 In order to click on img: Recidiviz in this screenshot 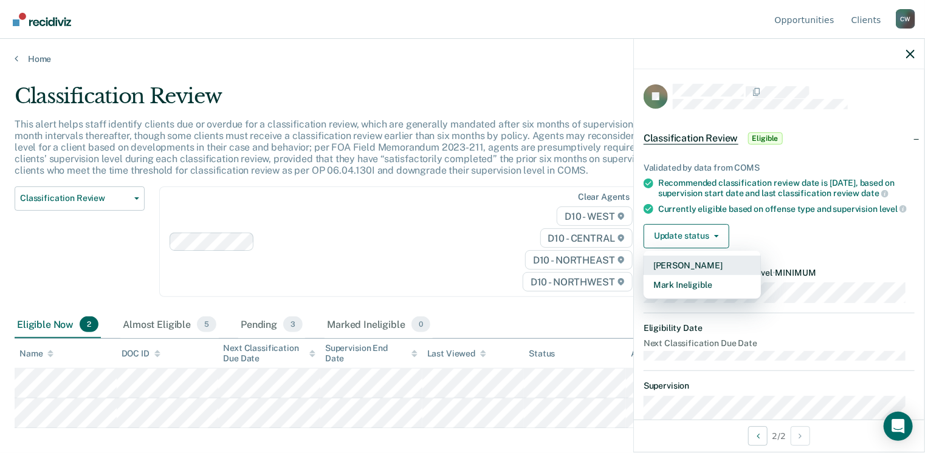, I will do `click(42, 19)`.